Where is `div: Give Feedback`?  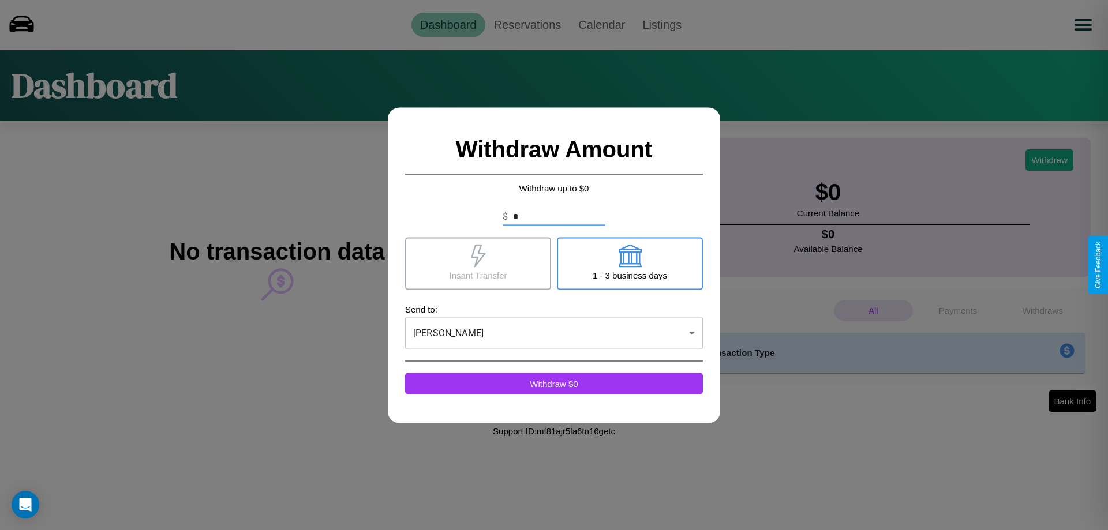 div: Give Feedback is located at coordinates (1098, 265).